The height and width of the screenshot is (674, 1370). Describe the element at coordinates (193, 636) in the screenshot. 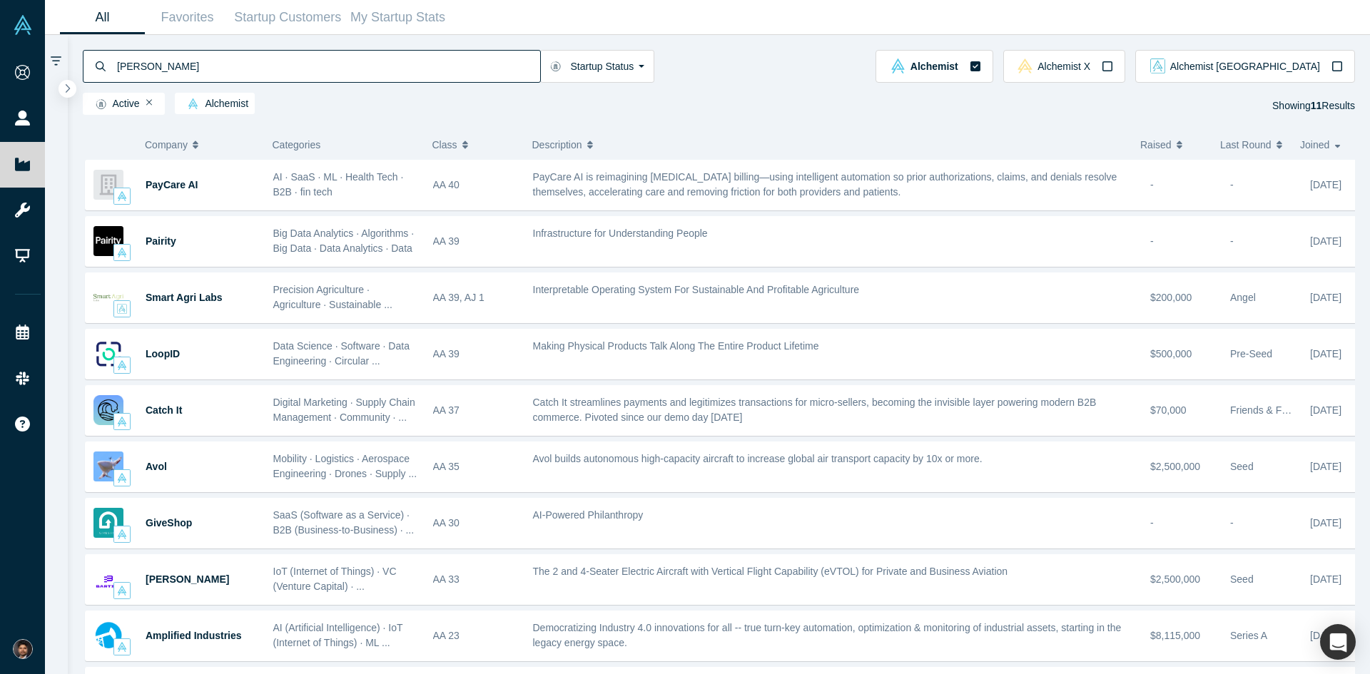

I see `a: Amplified Industries` at that location.